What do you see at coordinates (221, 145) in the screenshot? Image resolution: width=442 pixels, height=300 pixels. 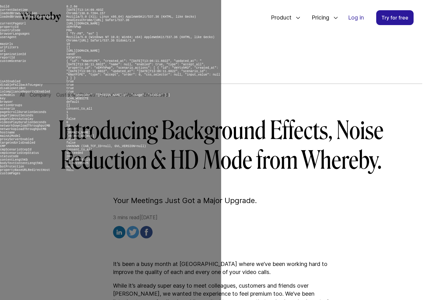 I see `h1: Introducing Background Effects, Noise Reduction & HD Mode from Whereby.` at bounding box center [221, 145].